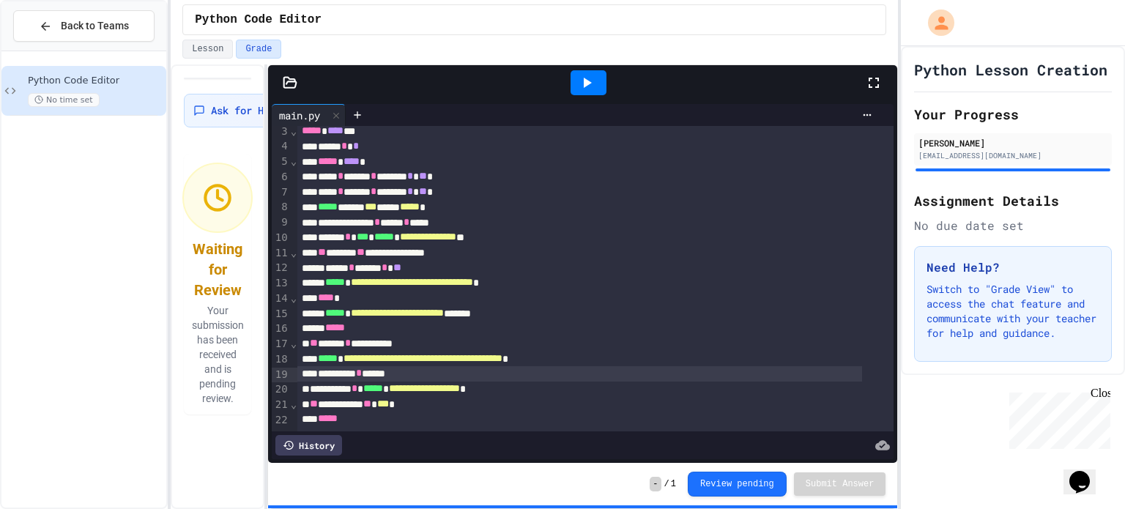 The width and height of the screenshot is (1125, 509). Describe the element at coordinates (281, 283) in the screenshot. I see `div: 13` at that location.